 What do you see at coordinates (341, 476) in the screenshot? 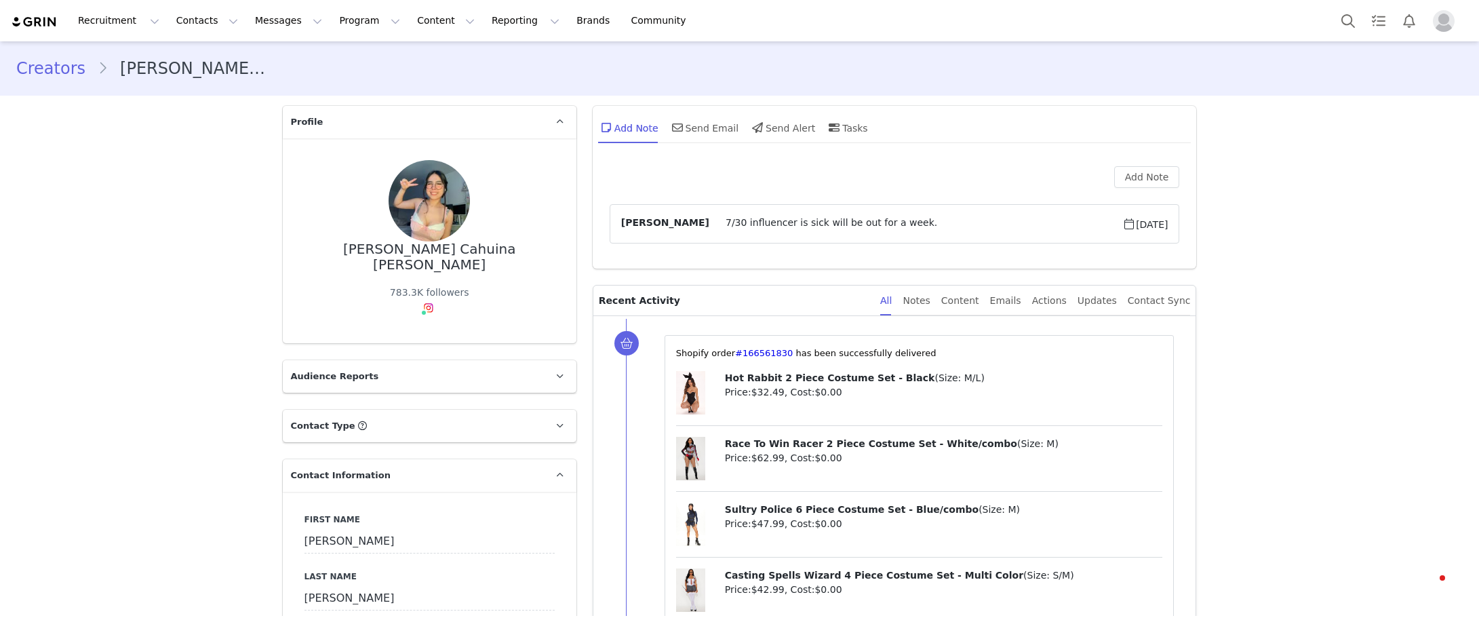
I see `span: Contact Information` at bounding box center [341, 476].